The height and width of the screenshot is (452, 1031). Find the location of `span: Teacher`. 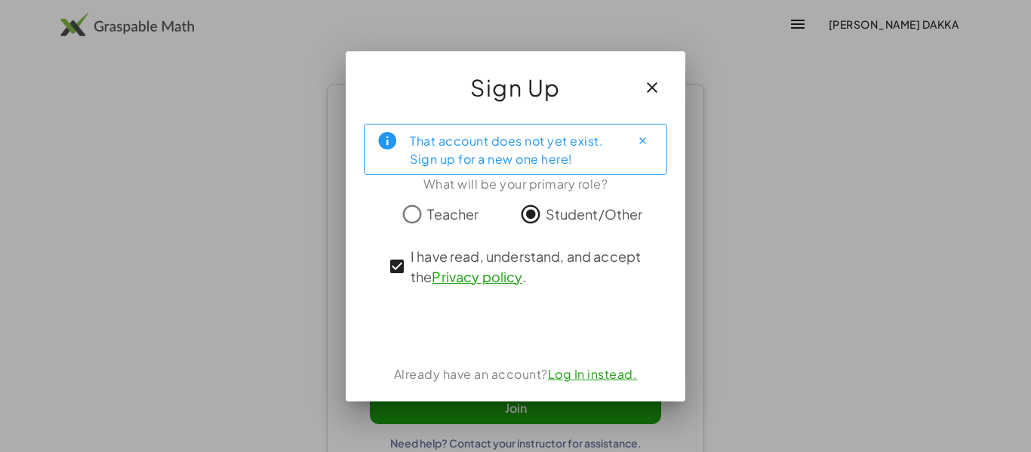

span: Teacher is located at coordinates (453, 214).